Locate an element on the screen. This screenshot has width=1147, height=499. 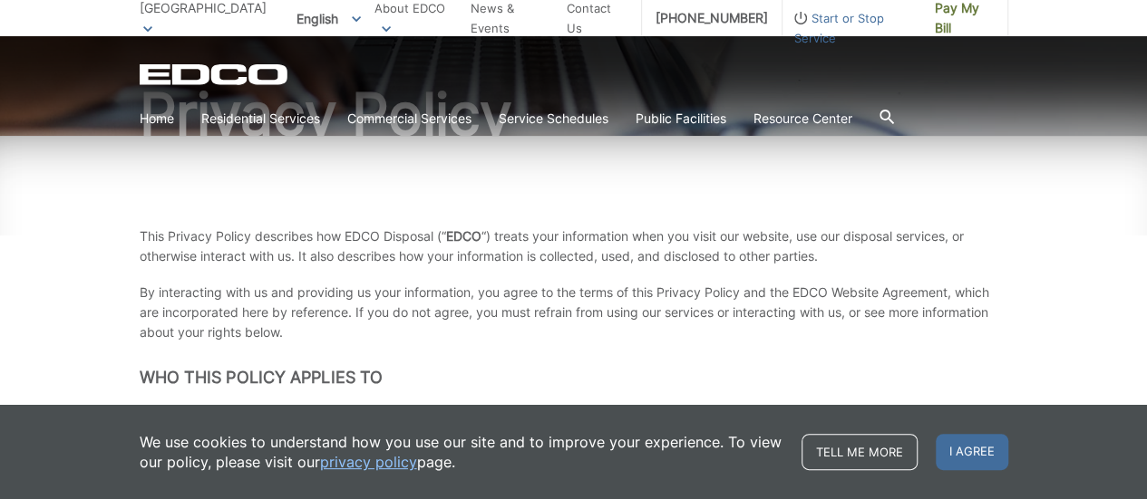
p: By interacting with us and providing us your information, you agree to the terms of this Privacy ... is located at coordinates (574, 313).